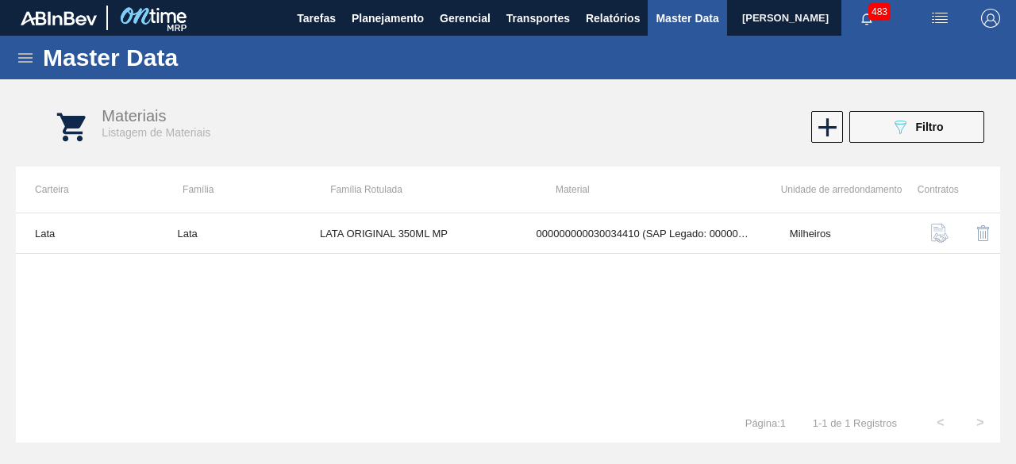 The image size is (1016, 464). What do you see at coordinates (649, 190) in the screenshot?
I see `th: Material` at bounding box center [649, 190].